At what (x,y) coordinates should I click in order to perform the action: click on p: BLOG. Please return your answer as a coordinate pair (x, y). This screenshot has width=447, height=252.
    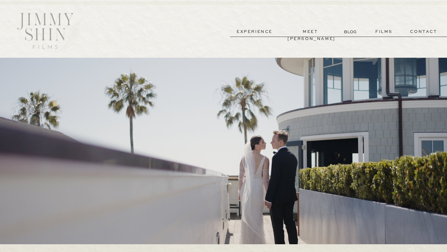
    Looking at the image, I should click on (351, 32).